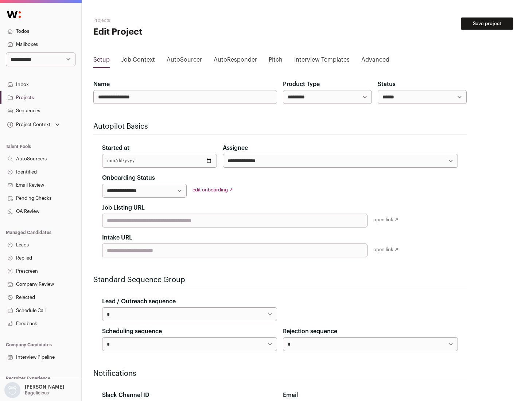 Image resolution: width=525 pixels, height=401 pixels. What do you see at coordinates (14, 15) in the screenshot?
I see `img: Wellfound` at bounding box center [14, 15].